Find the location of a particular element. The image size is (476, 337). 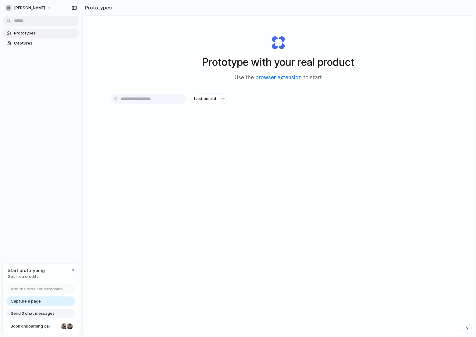

span: Captures is located at coordinates (45, 43).